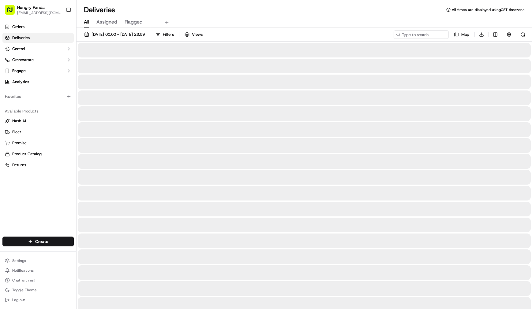 This screenshot has height=309, width=532. What do you see at coordinates (17, 132) in the screenshot?
I see `span: Fleet` at bounding box center [17, 132].